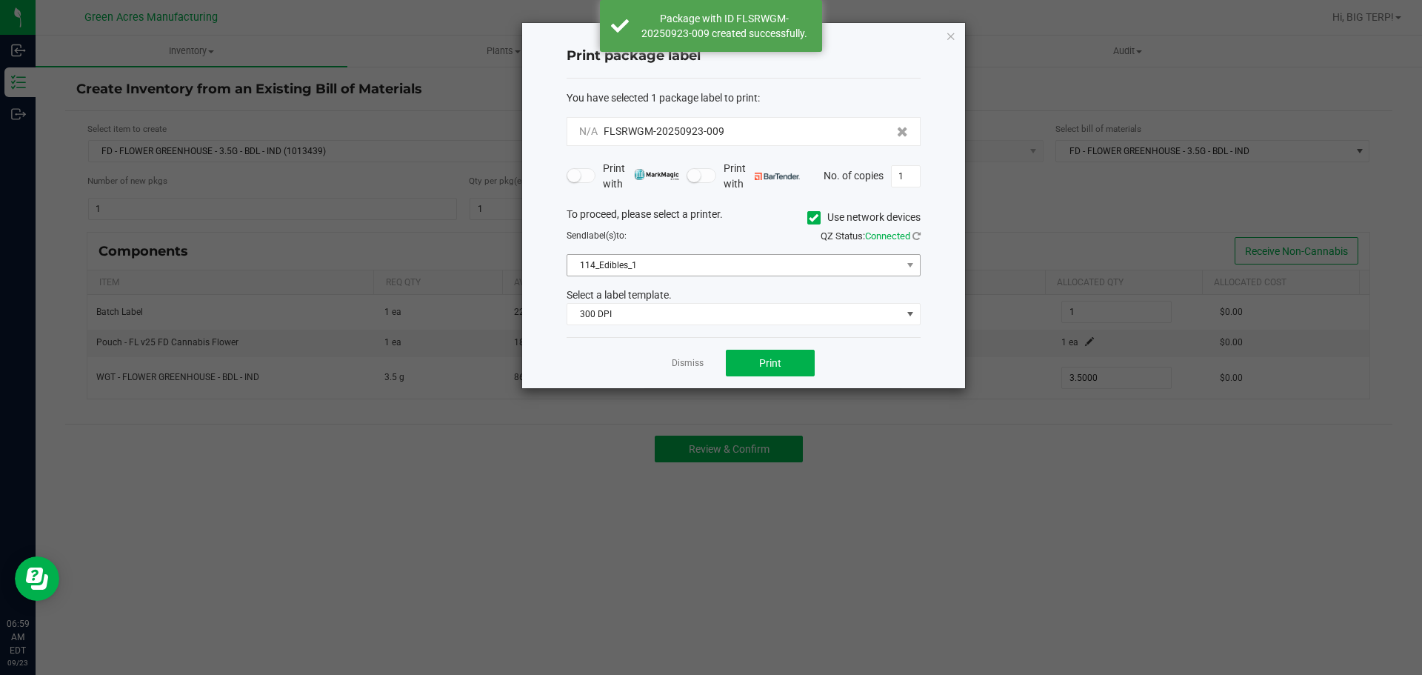 The height and width of the screenshot is (675, 1422). I want to click on span: Send to:, so click(596, 235).